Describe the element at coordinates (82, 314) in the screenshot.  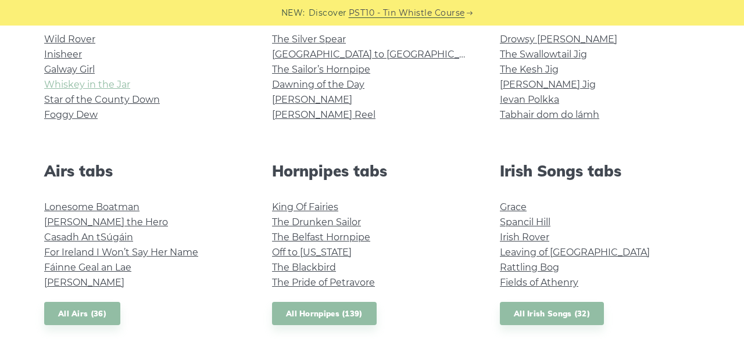
I see `a: All Airs (36)` at that location.